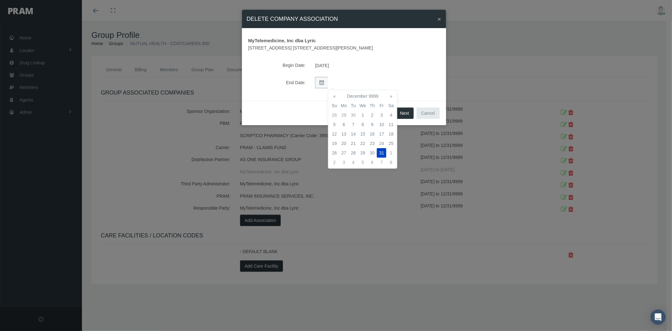  I want to click on th: Sa, so click(391, 106).